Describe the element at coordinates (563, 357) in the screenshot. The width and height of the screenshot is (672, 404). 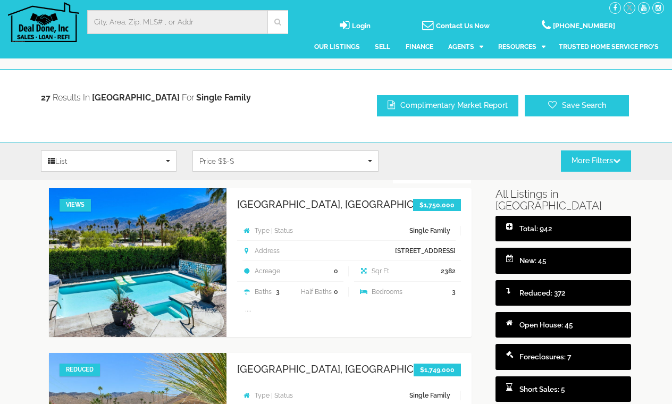
I see `a: Foreclosures: 7` at that location.